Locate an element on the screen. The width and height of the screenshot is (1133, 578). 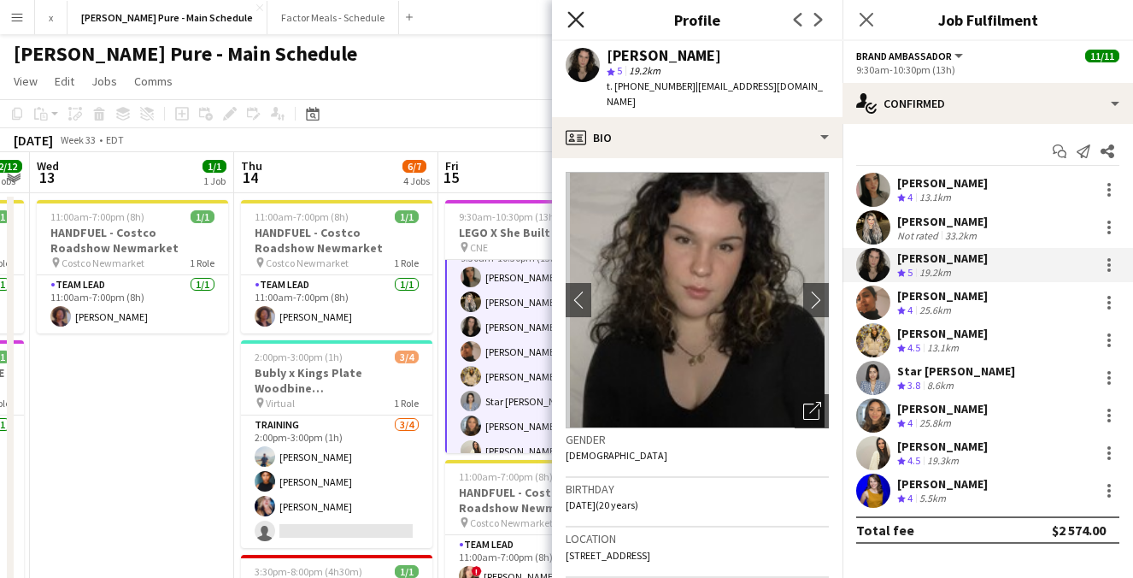
a: View is located at coordinates (26, 81).